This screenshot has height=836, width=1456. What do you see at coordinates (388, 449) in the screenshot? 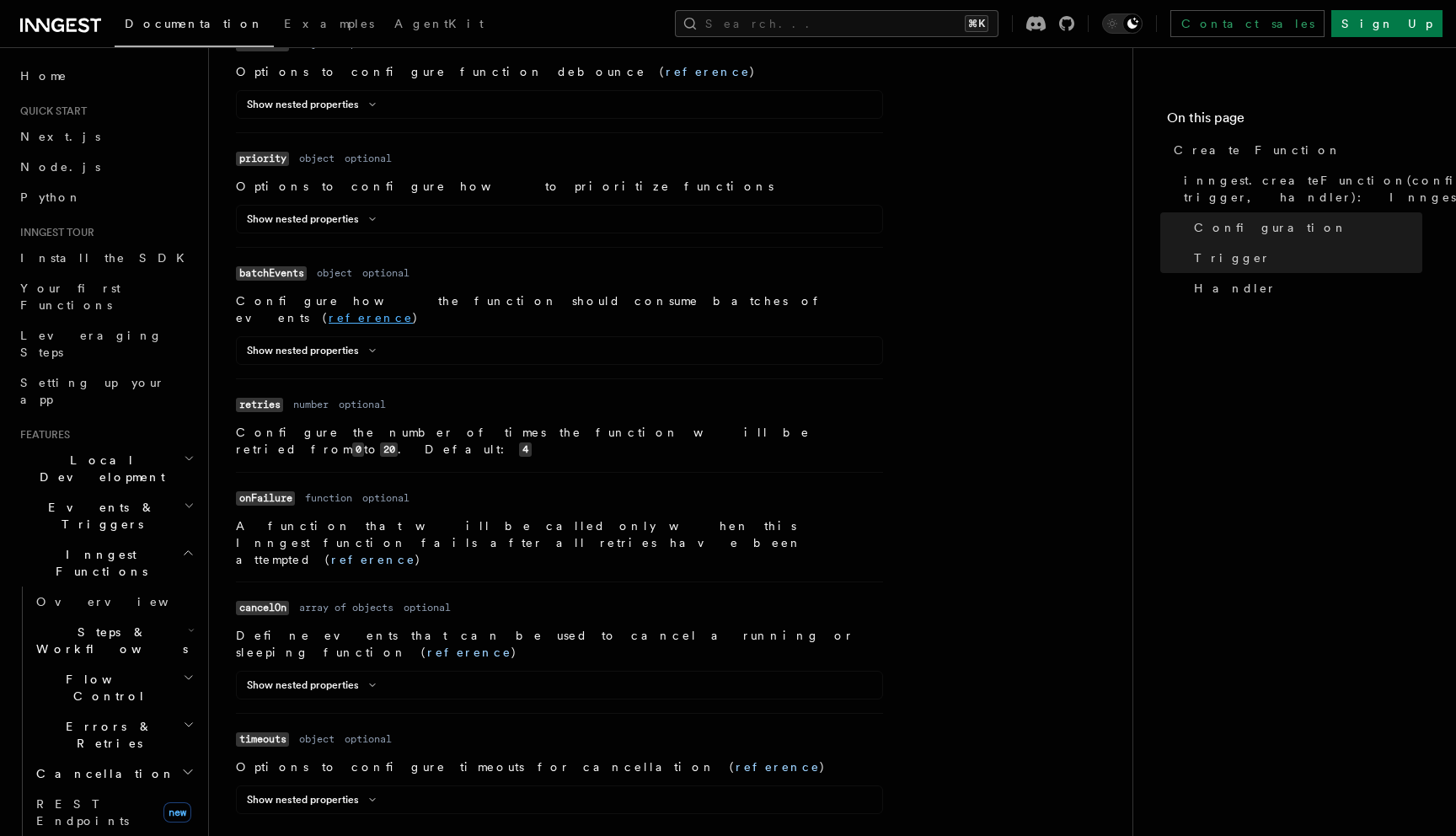
I see `code: 20` at bounding box center [388, 449].